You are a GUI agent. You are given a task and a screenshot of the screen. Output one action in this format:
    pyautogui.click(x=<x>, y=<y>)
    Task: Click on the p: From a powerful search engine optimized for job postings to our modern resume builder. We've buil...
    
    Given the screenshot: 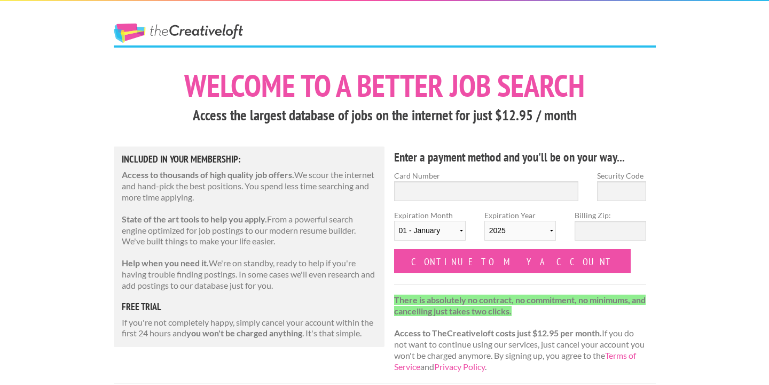 What is the action you would take?
    pyautogui.click(x=250, y=230)
    